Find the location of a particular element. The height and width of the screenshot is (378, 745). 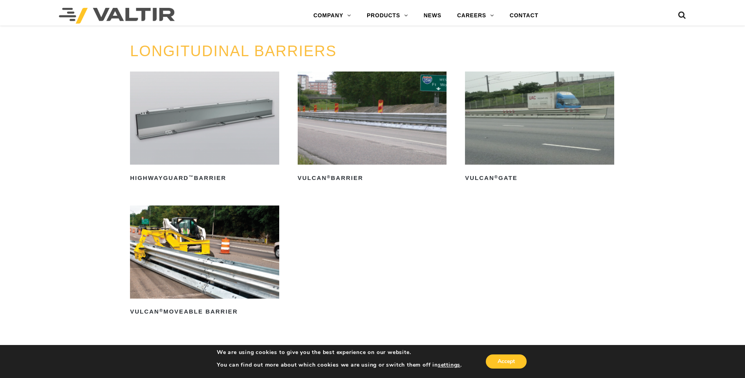

h2: HighwayGuard Barrier is located at coordinates (205, 178).